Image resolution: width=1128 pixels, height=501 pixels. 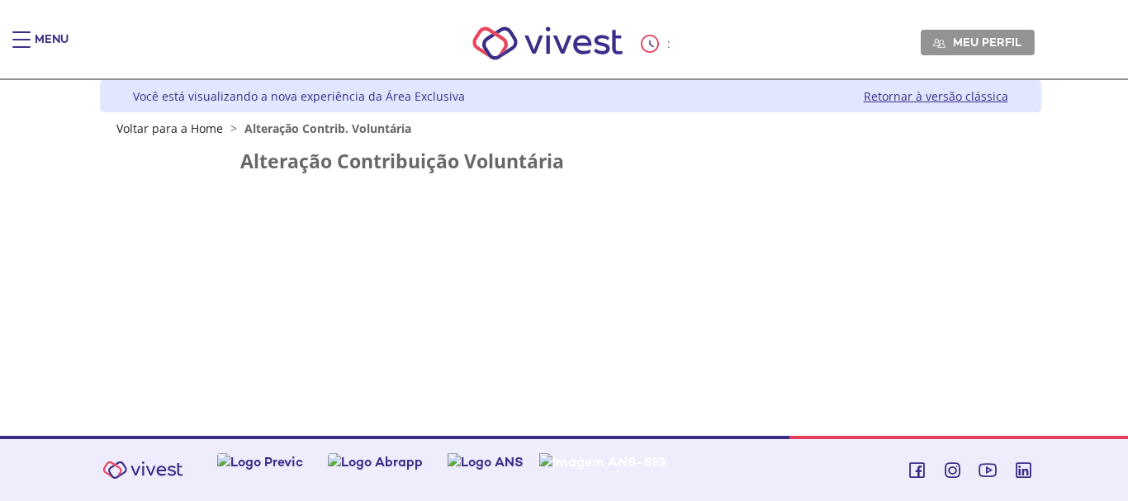 What do you see at coordinates (375, 462) in the screenshot?
I see `img: Logo Abrapp` at bounding box center [375, 462].